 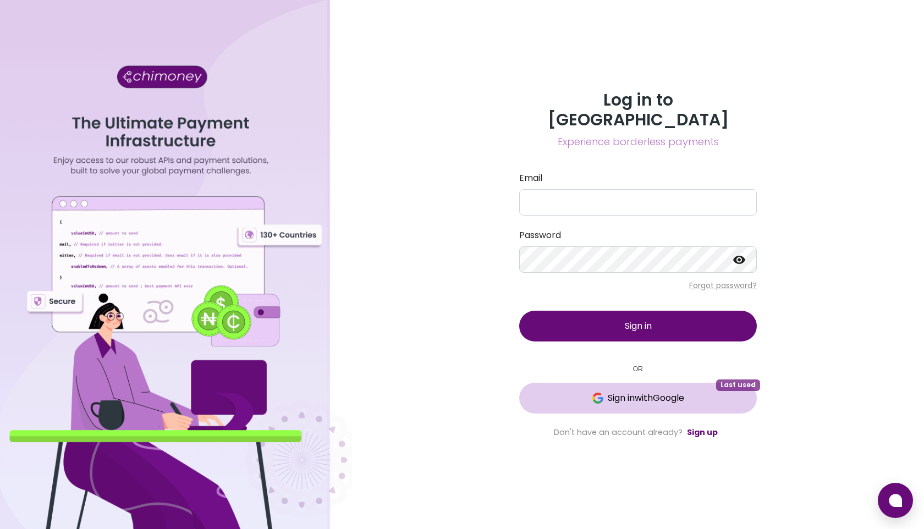 I want to click on span: Experience borderless payments, so click(x=638, y=142).